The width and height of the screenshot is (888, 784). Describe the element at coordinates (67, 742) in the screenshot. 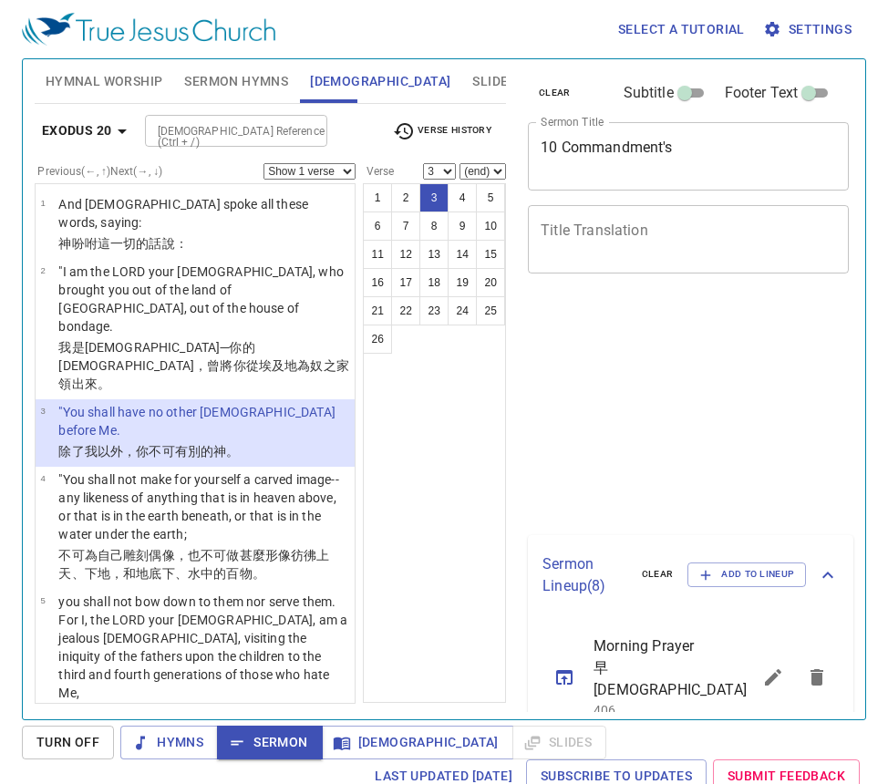

I see `button: Turn Off` at that location.